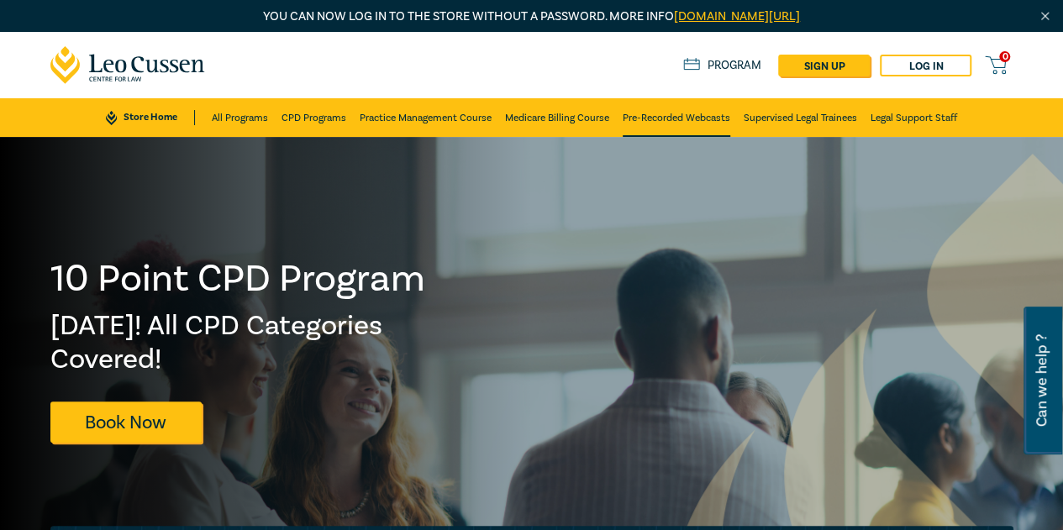 Image resolution: width=1063 pixels, height=530 pixels. What do you see at coordinates (1044, 16) in the screenshot?
I see `div: Close` at bounding box center [1044, 16].